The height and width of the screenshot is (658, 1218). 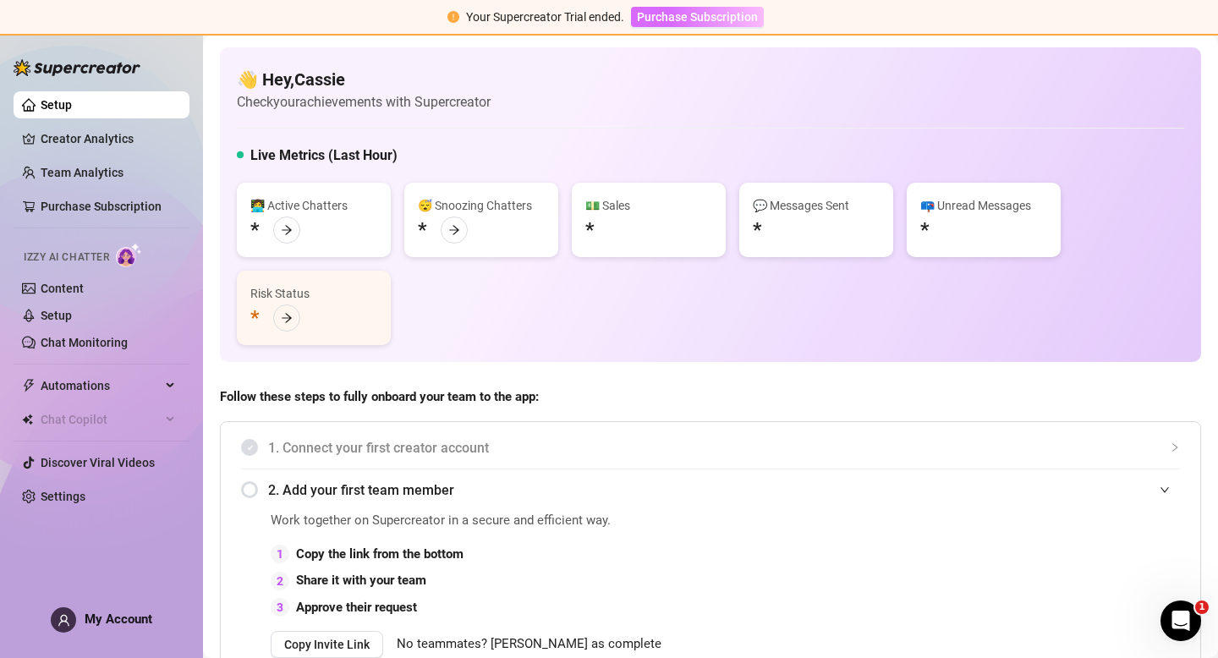 What do you see at coordinates (66, 257) in the screenshot?
I see `span: Izzy AI Chatter` at bounding box center [66, 257].